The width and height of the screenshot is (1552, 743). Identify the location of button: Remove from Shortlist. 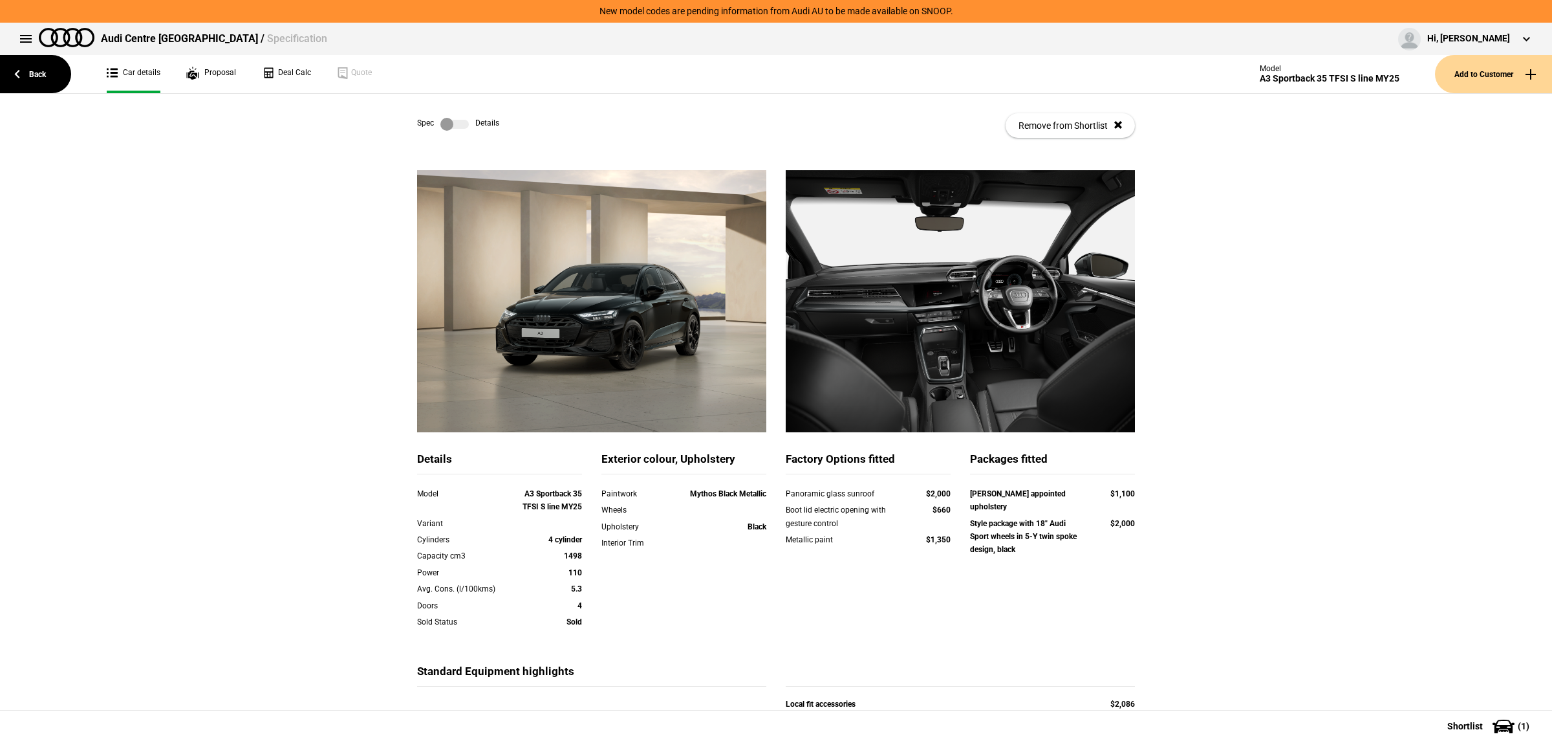
(1071, 125).